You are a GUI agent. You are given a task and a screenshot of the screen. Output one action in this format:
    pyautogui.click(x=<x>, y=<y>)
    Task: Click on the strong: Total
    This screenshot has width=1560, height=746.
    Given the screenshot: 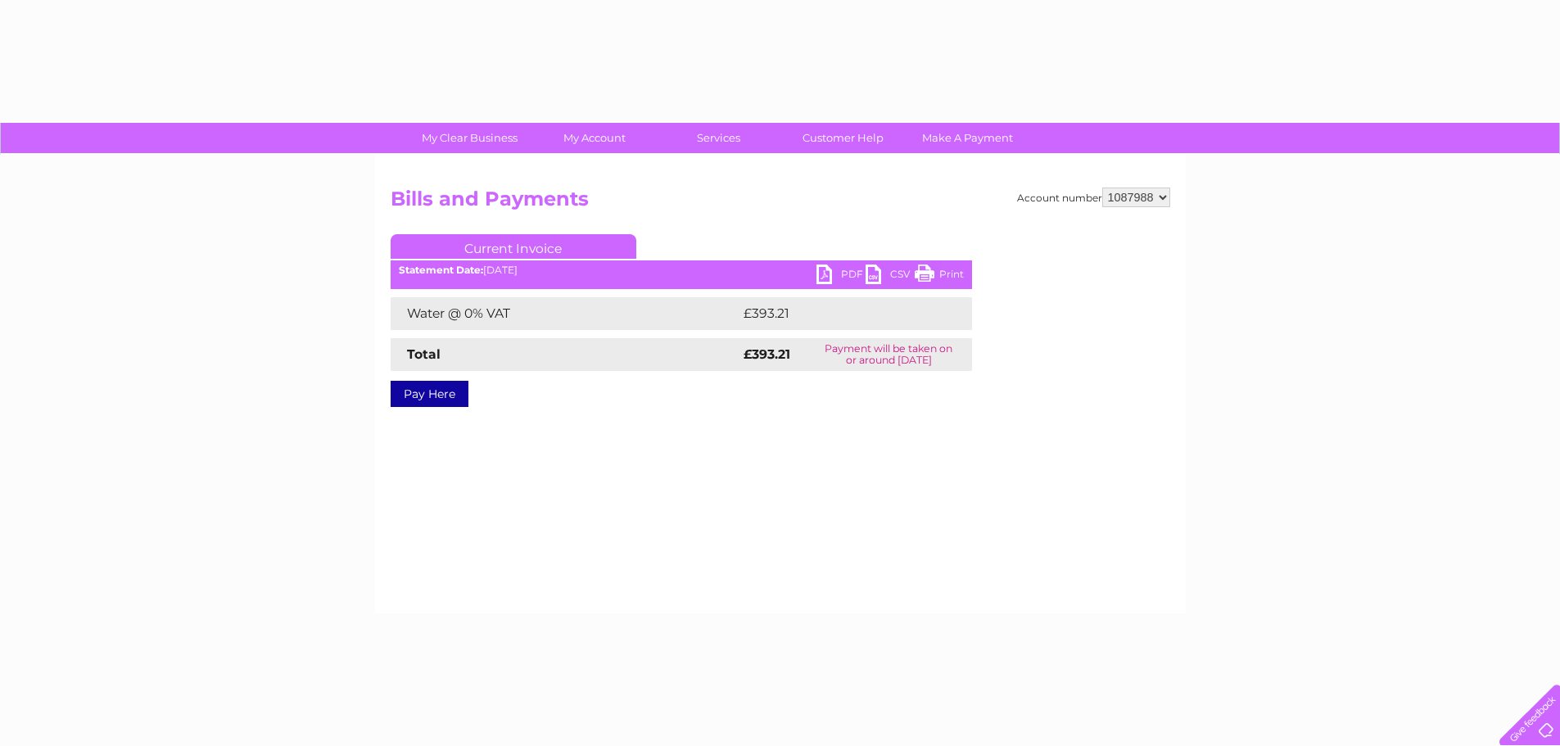 What is the action you would take?
    pyautogui.click(x=423, y=354)
    